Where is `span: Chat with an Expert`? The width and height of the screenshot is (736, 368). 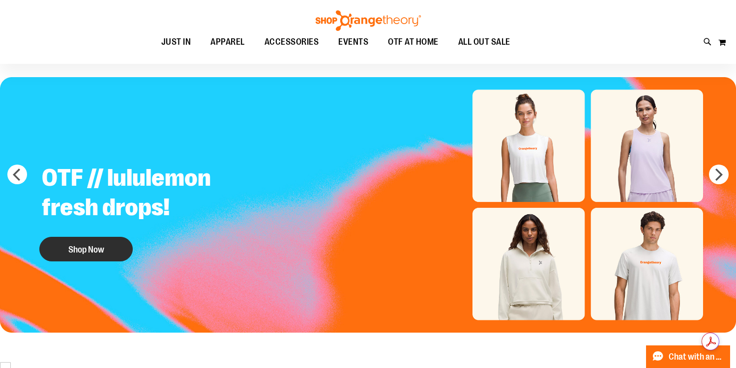 span: Chat with an Expert is located at coordinates (696, 357).